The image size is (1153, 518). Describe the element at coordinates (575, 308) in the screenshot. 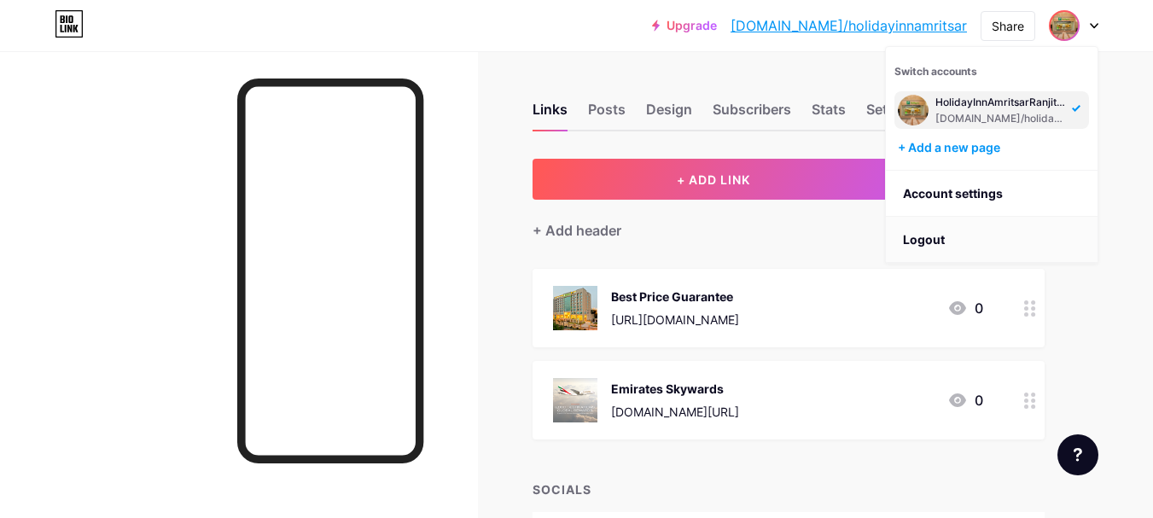

I see `img: Best Price Guarantee` at that location.